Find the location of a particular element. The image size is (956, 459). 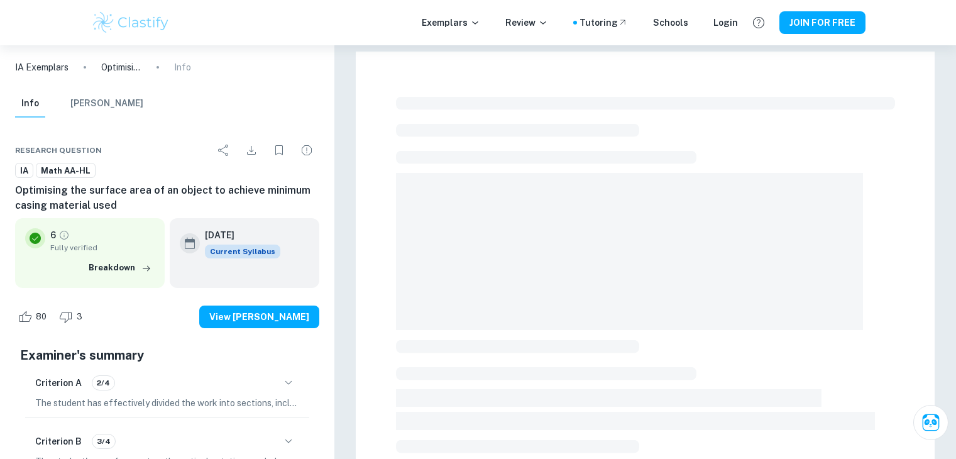

div: Tutoring is located at coordinates (603, 23).